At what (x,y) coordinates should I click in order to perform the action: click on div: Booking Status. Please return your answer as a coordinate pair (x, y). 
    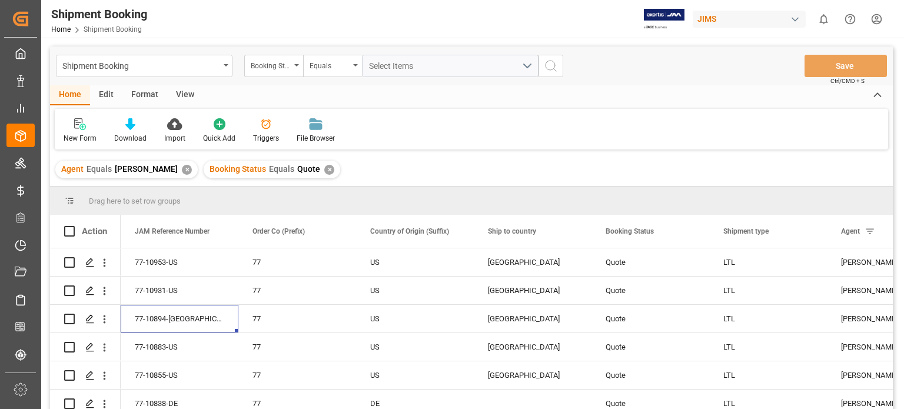
    Looking at the image, I should click on (271, 64).